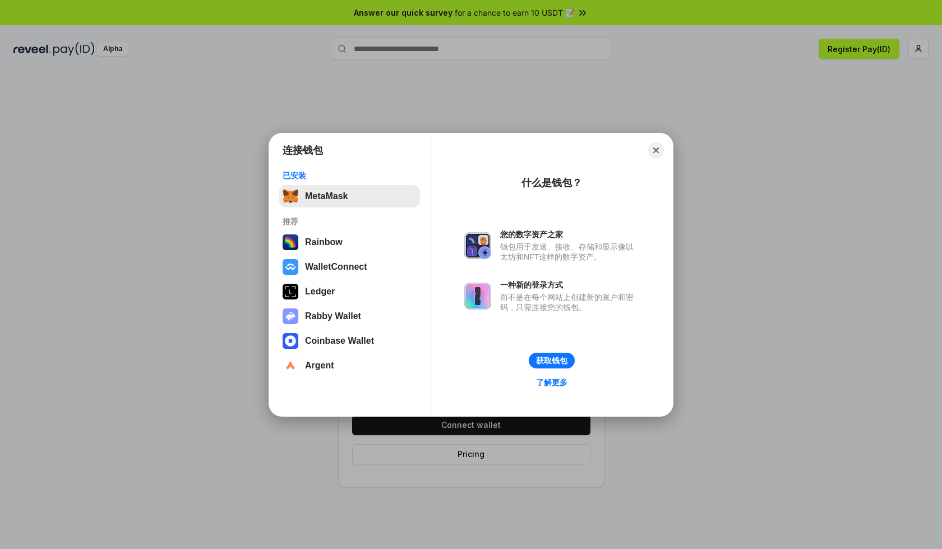 The height and width of the screenshot is (549, 942). I want to click on button: Rainbow, so click(349, 242).